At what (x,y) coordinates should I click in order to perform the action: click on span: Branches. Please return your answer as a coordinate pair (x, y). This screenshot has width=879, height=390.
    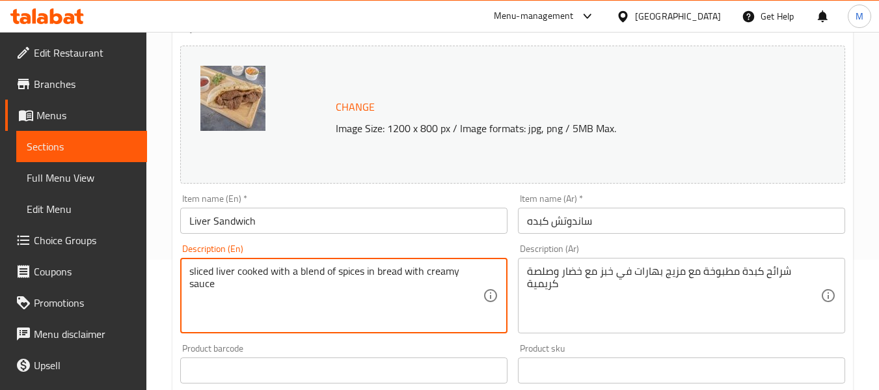
    Looking at the image, I should click on (85, 84).